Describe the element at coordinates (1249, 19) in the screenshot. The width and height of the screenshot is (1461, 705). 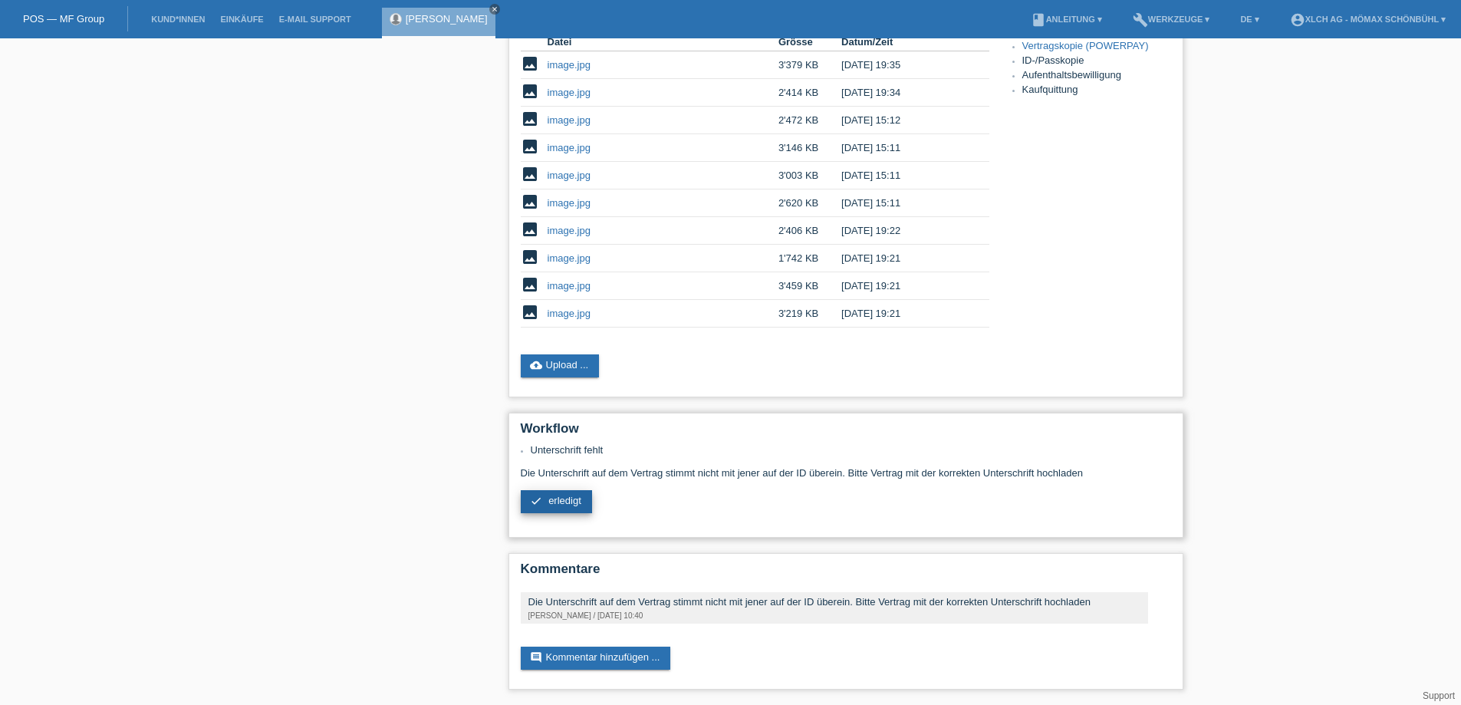
I see `a: DE ▾` at that location.